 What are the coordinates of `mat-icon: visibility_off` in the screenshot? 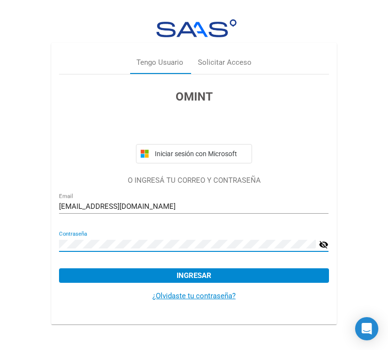 It's located at (323, 245).